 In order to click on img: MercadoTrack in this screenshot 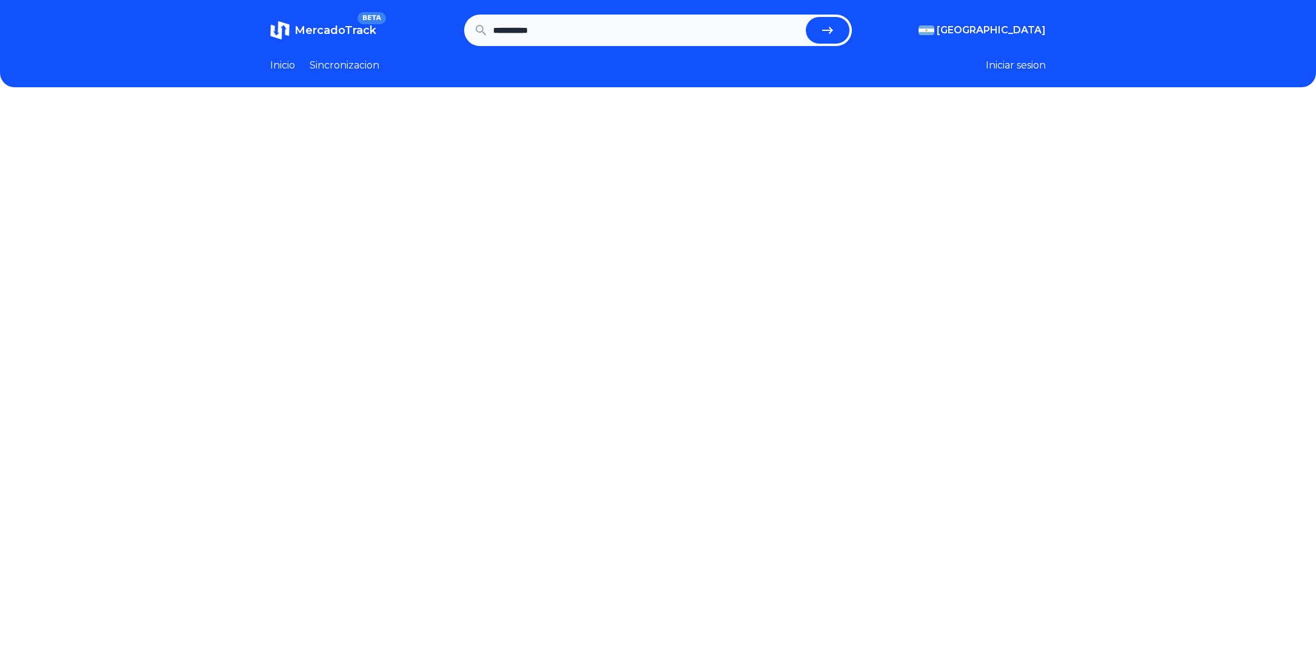, I will do `click(280, 30)`.